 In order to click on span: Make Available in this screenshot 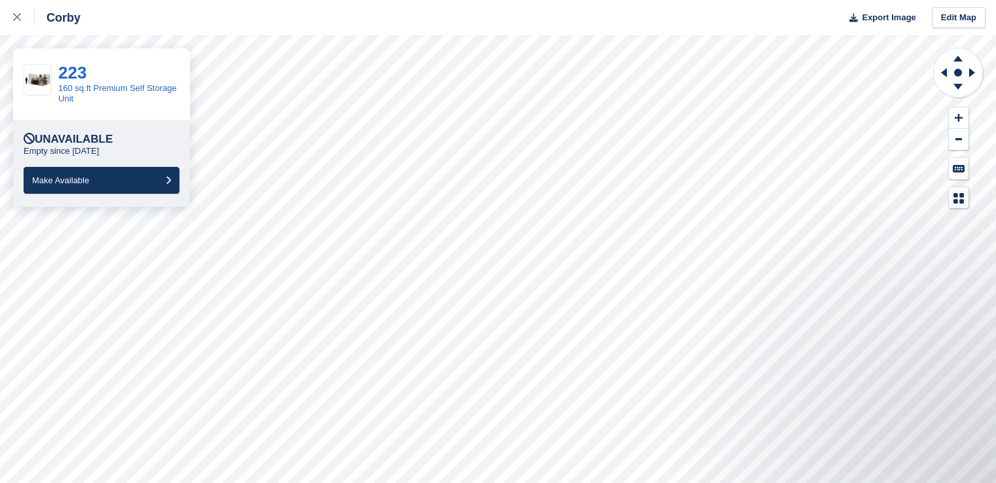, I will do `click(60, 180)`.